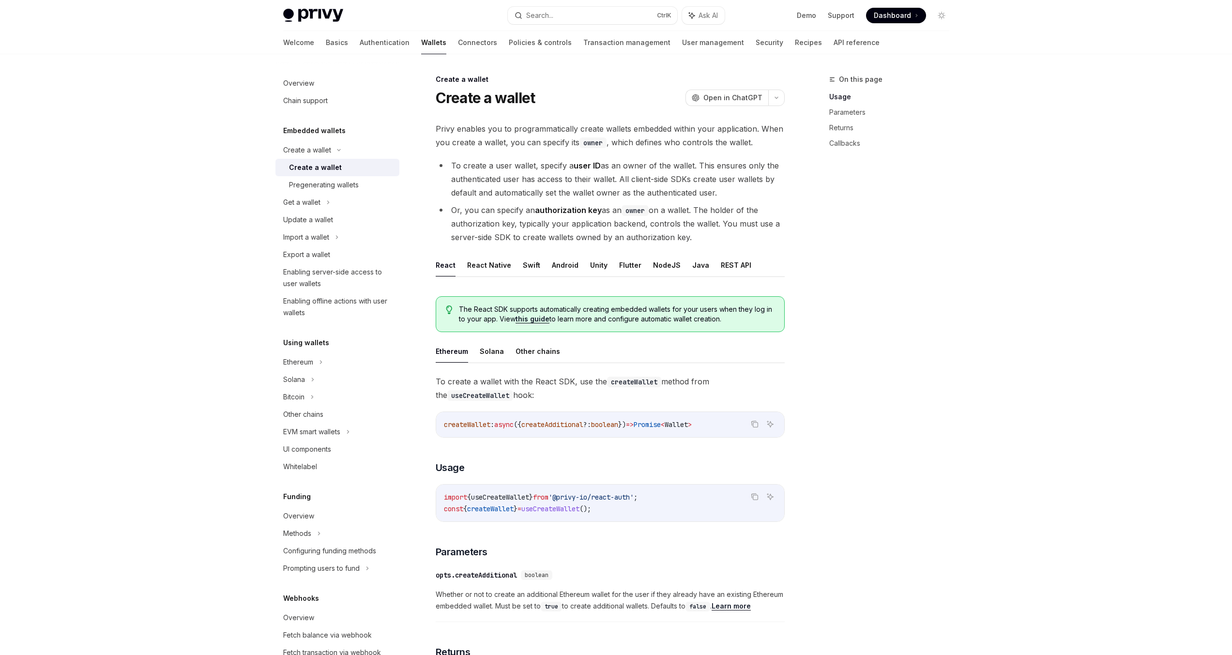 Image resolution: width=1232 pixels, height=655 pixels. I want to click on h5: Webhooks, so click(301, 598).